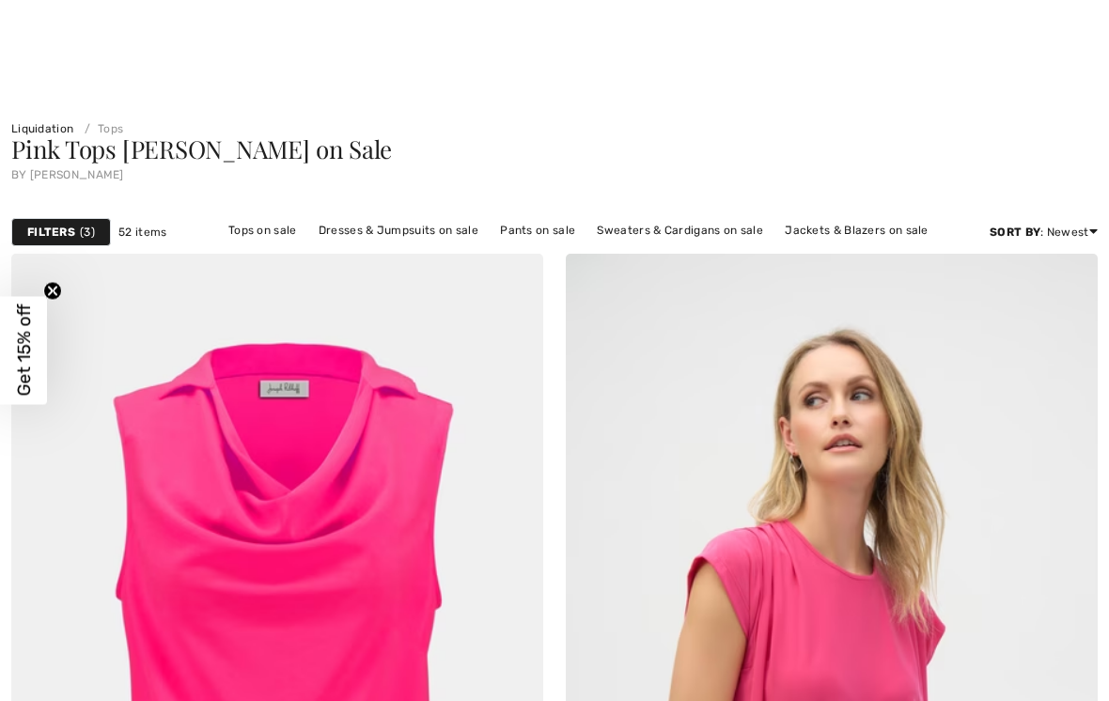 This screenshot has width=1109, height=701. Describe the element at coordinates (626, 255) in the screenshot. I see `a: Outerwear on sale` at that location.